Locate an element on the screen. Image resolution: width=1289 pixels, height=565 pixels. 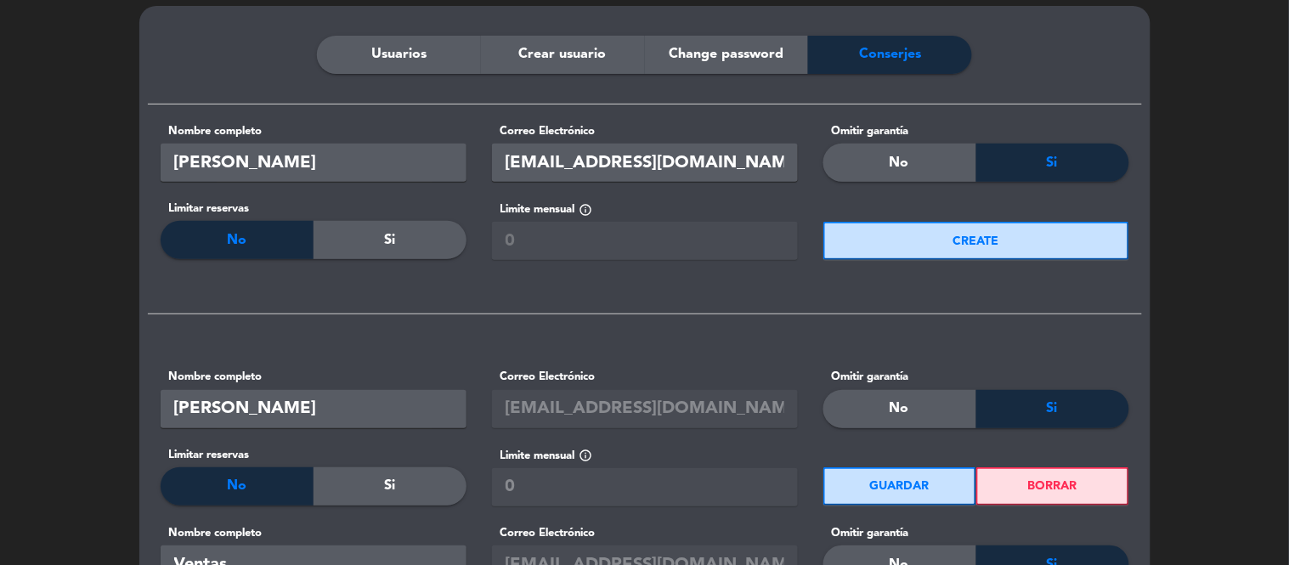
button: BORRAR is located at coordinates (1053, 486).